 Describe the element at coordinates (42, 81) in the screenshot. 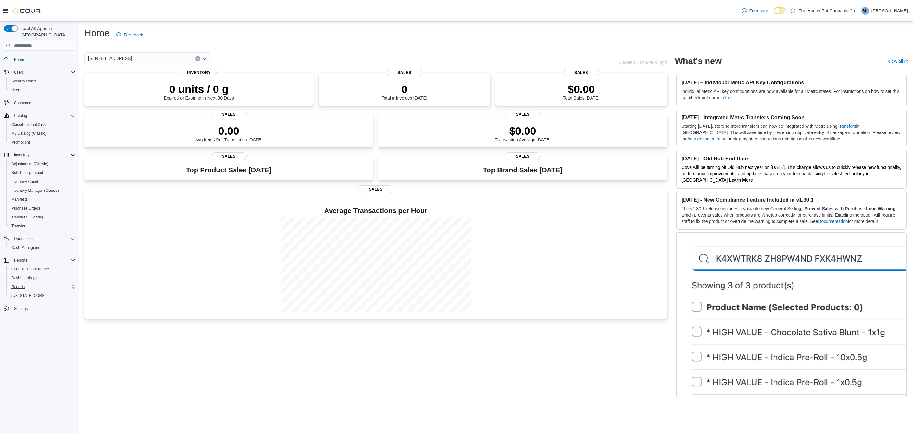

I see `button: Security Roles` at that location.